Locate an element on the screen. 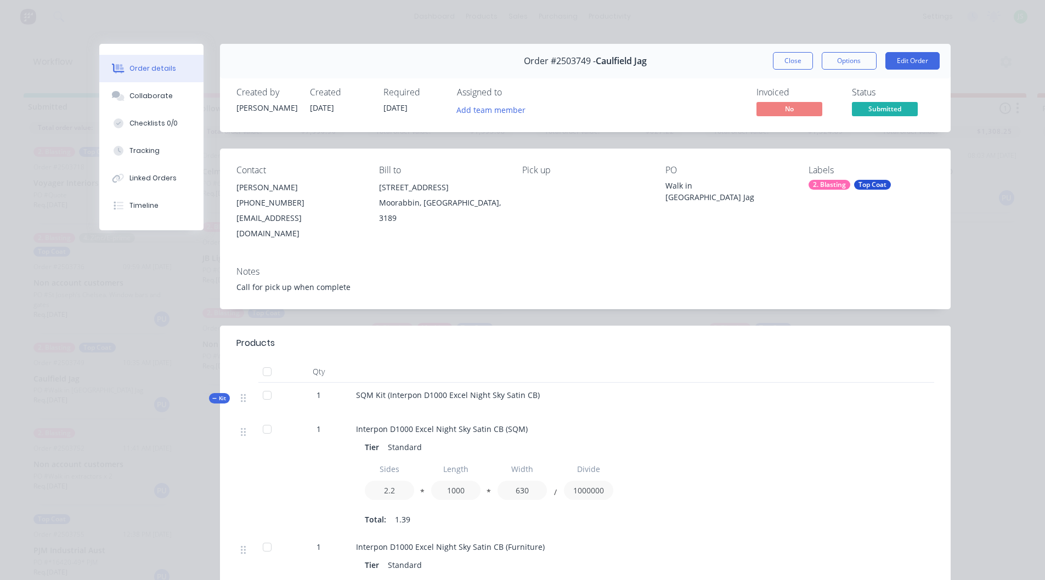  div: 2. Blasting is located at coordinates (829, 185).